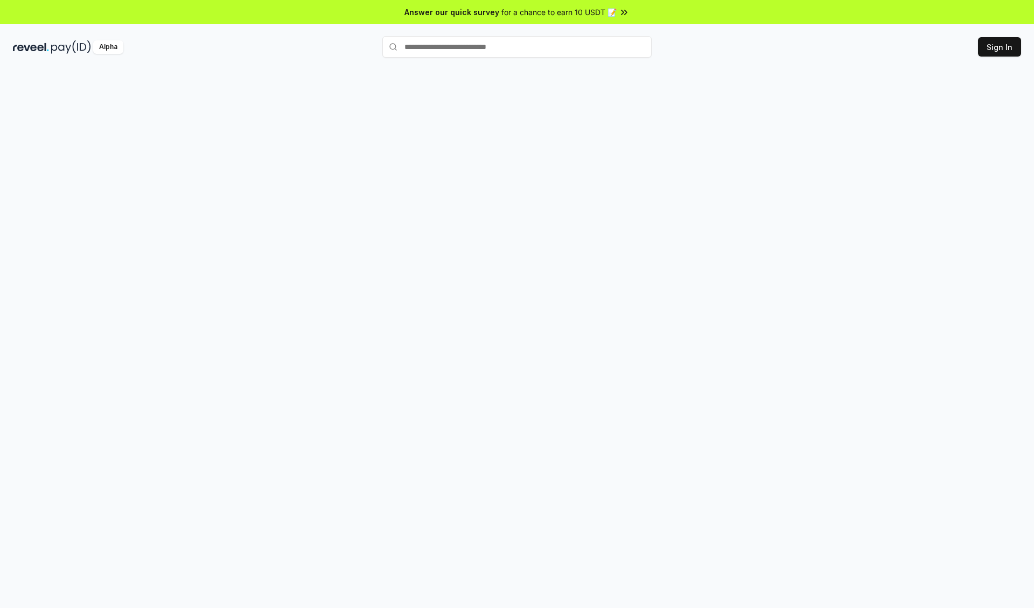 This screenshot has width=1034, height=608. I want to click on img: pay_id, so click(71, 47).